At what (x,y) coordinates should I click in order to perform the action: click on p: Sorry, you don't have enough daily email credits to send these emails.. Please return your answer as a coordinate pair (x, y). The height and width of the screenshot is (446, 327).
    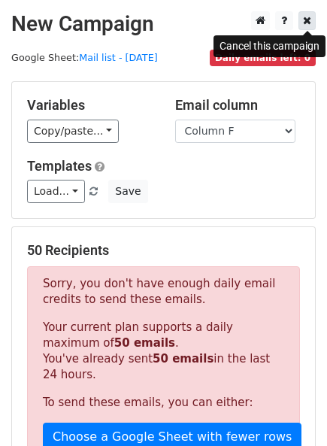
    Looking at the image, I should click on (163, 292).